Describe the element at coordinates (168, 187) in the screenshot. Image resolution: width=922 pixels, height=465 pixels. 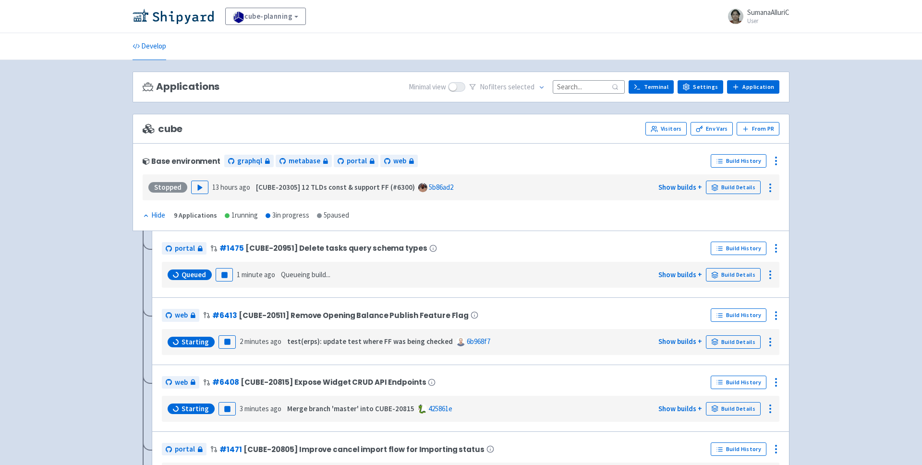
I see `div: Stopped` at that location.